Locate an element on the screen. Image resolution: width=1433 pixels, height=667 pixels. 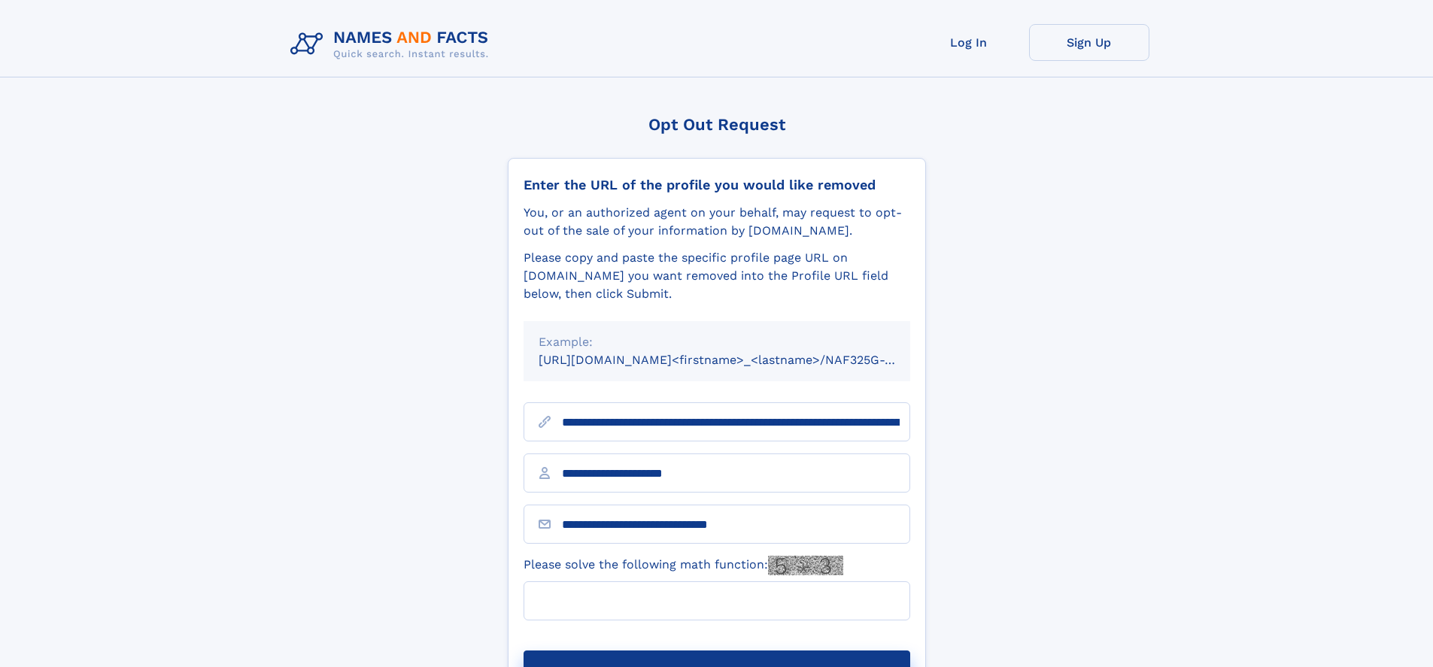
div: Example: is located at coordinates (717, 342).